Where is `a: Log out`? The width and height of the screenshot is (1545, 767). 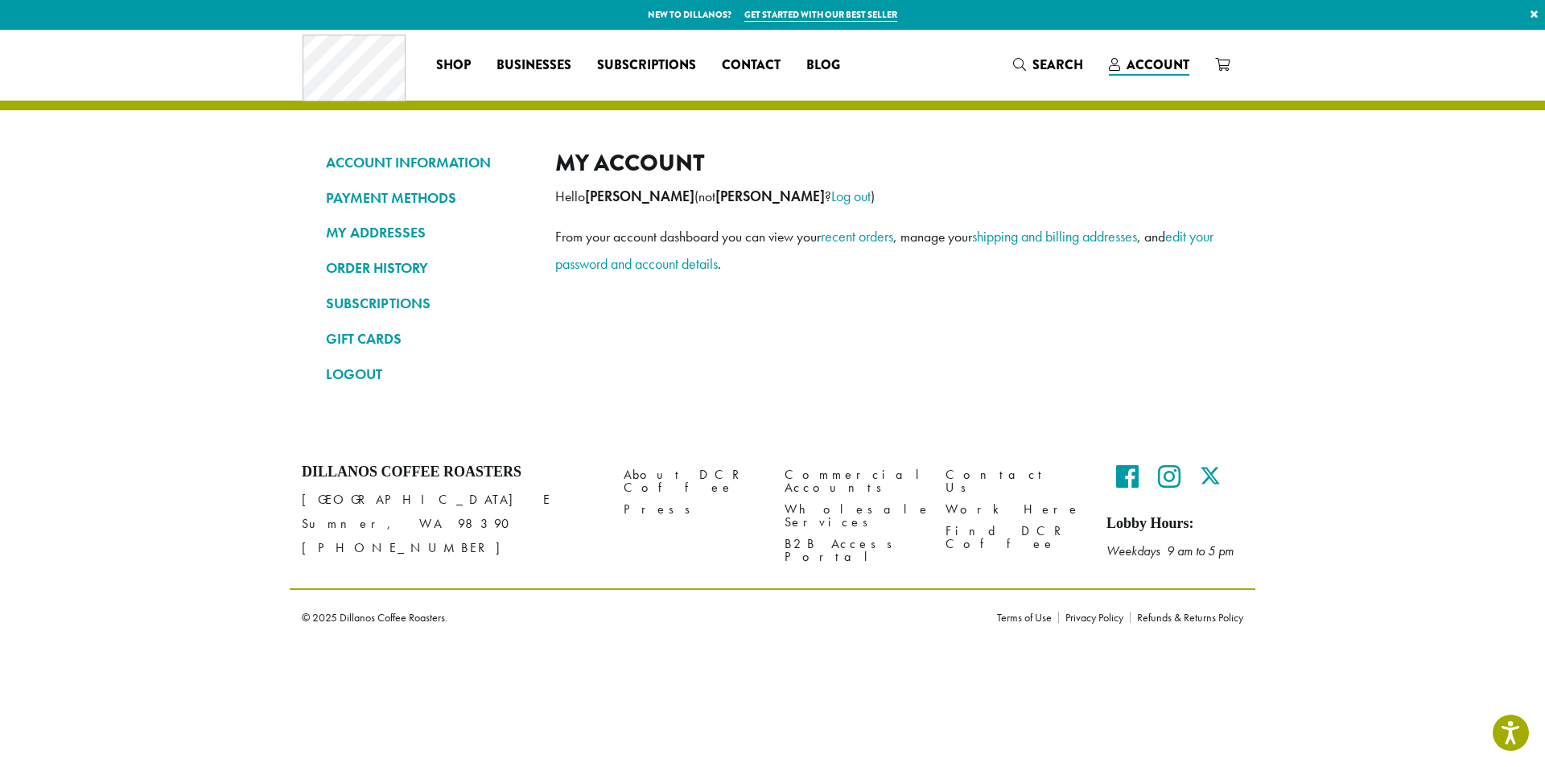
a: Log out is located at coordinates (851, 196).